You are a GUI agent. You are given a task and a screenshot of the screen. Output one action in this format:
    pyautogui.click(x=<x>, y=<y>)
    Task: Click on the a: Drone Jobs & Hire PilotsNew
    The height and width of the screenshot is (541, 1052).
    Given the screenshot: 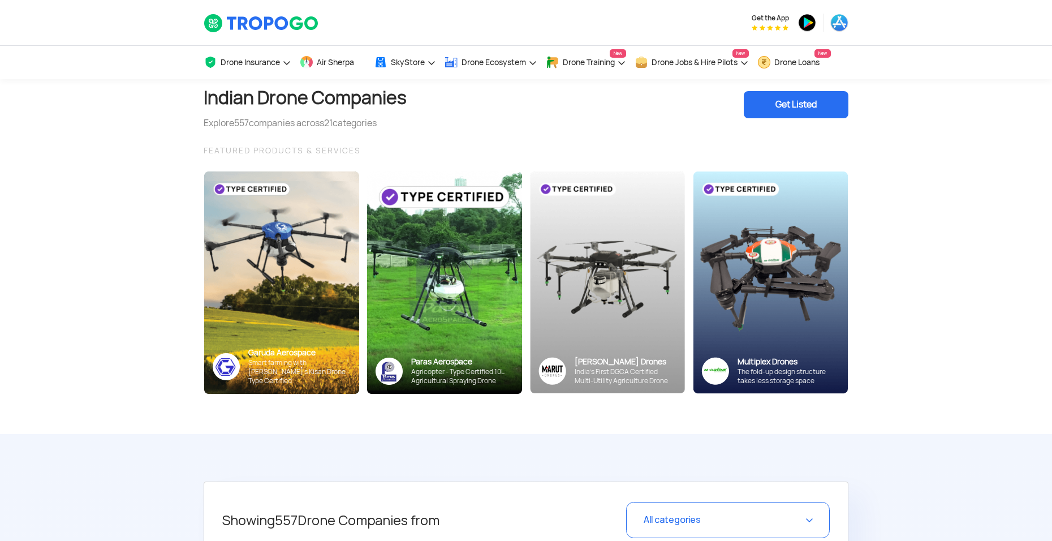 What is the action you would take?
    pyautogui.click(x=692, y=62)
    